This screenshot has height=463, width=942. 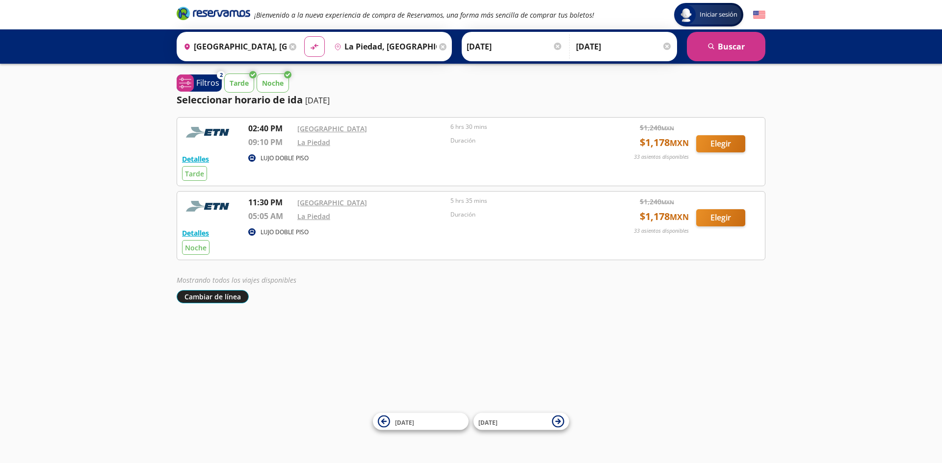 What do you see at coordinates (212, 297) in the screenshot?
I see `button: Cambiar de línea` at bounding box center [212, 297].